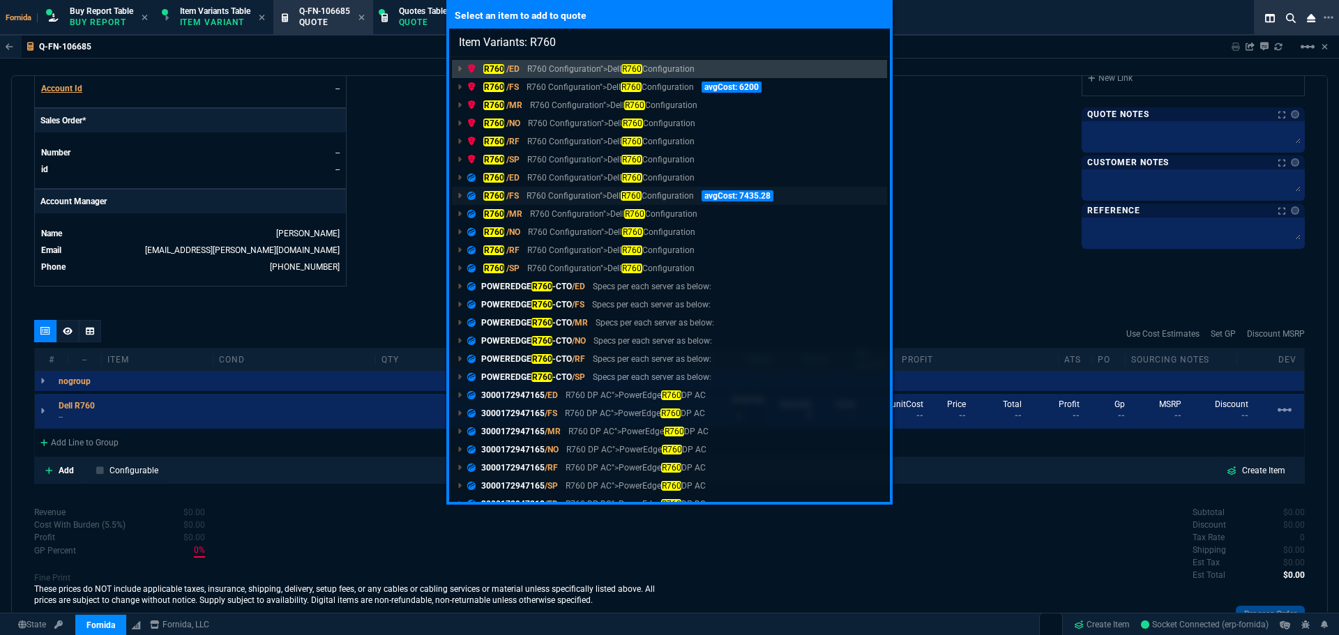 The width and height of the screenshot is (1339, 635). What do you see at coordinates (179, 625) in the screenshot?
I see `a: msbcCompanyName` at bounding box center [179, 625].